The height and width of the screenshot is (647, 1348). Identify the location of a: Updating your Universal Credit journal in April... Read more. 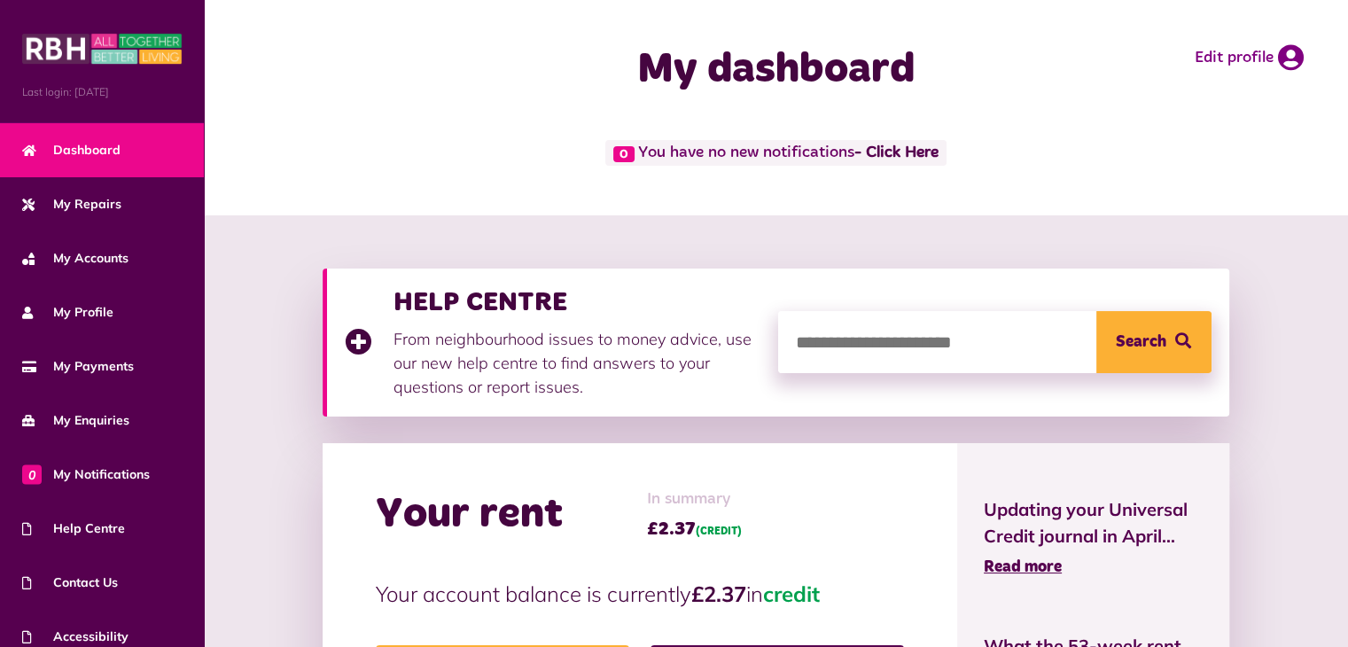
(1093, 538).